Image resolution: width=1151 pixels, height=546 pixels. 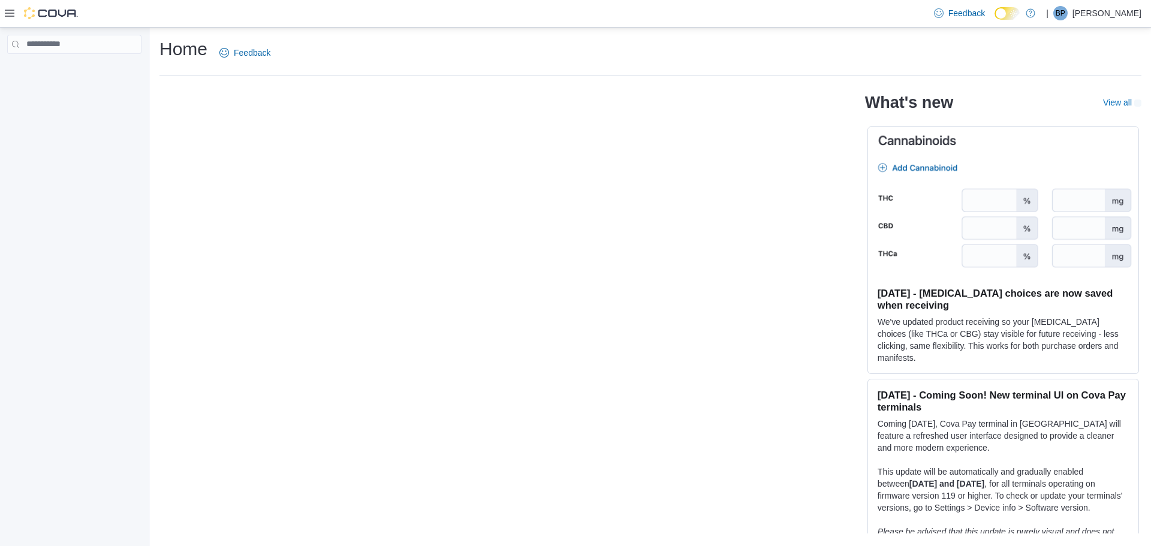 What do you see at coordinates (183, 49) in the screenshot?
I see `h1: Home` at bounding box center [183, 49].